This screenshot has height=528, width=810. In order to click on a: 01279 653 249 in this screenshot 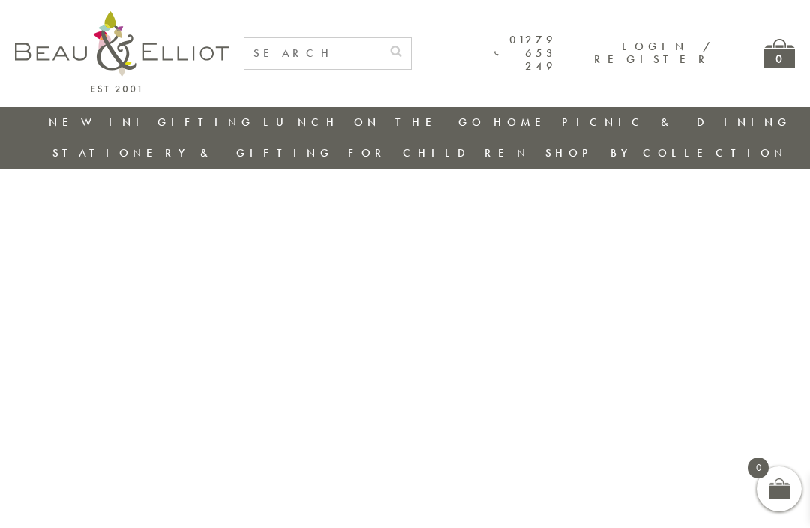, I will do `click(525, 53)`.